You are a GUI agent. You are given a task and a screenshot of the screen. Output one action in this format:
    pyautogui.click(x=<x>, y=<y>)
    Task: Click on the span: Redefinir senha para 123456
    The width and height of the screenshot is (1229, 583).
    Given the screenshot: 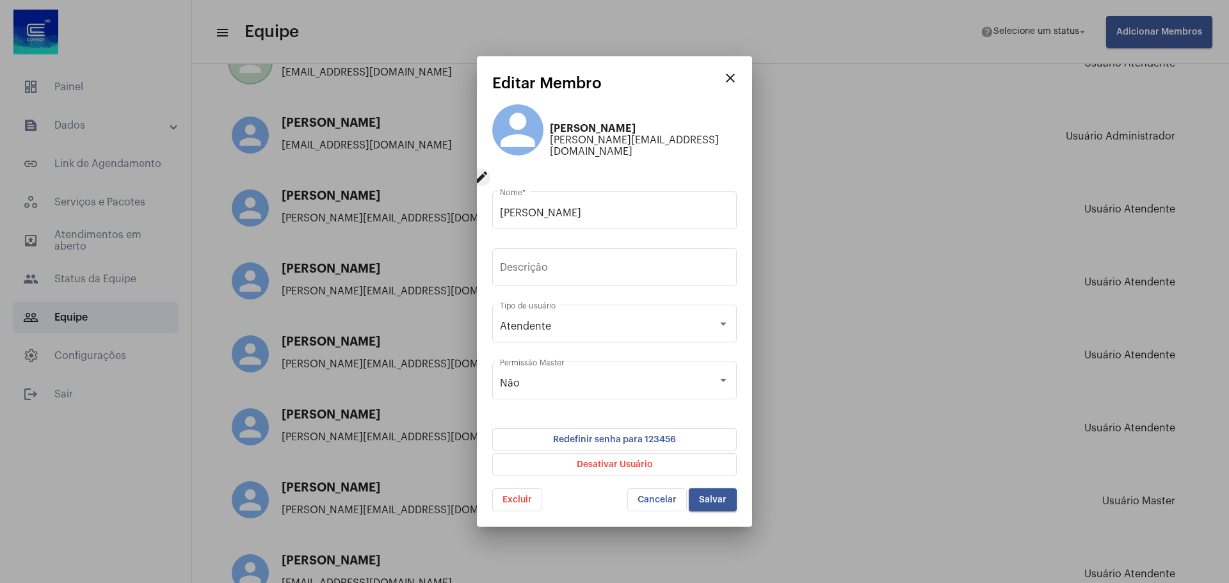 What is the action you would take?
    pyautogui.click(x=614, y=439)
    